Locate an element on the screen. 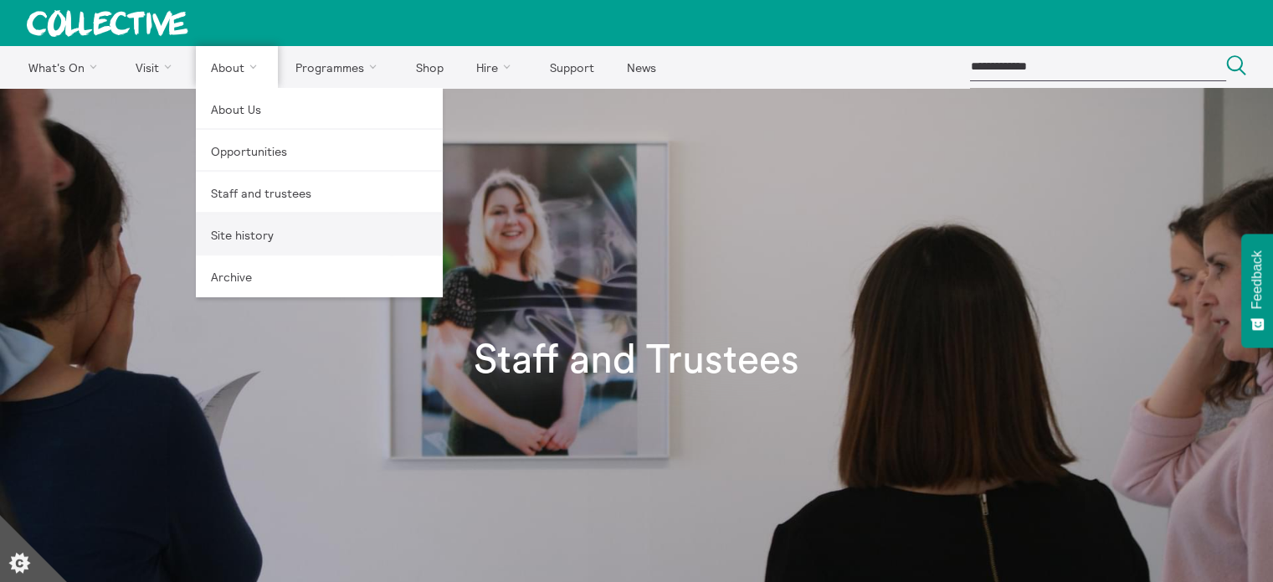  a: Programmes is located at coordinates (340, 67).